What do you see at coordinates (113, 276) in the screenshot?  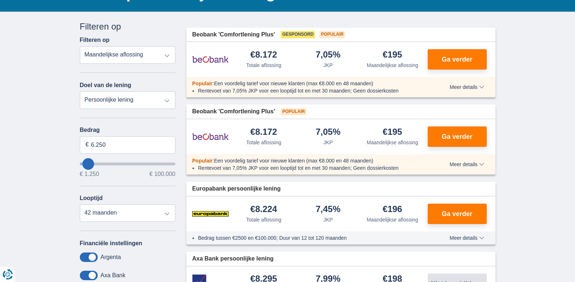 I see `label: Axa Bank` at bounding box center [113, 276].